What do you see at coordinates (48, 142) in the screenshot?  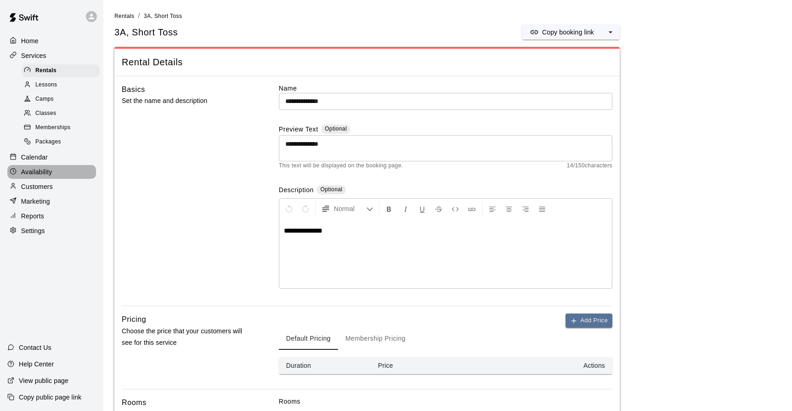 I see `span: Packages` at bounding box center [48, 142].